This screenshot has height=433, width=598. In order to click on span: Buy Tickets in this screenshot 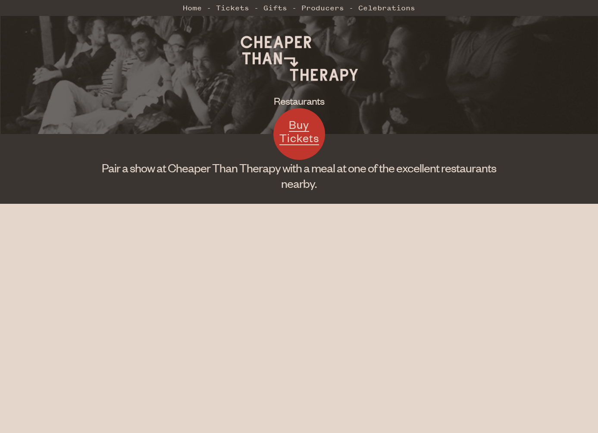, I will do `click(299, 131)`.